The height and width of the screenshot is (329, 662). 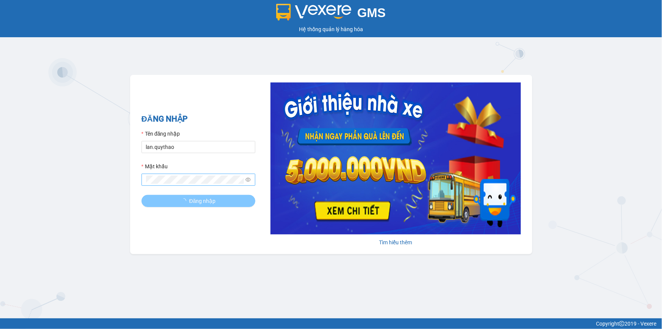 I want to click on input: Tên đăng nhập, so click(x=198, y=147).